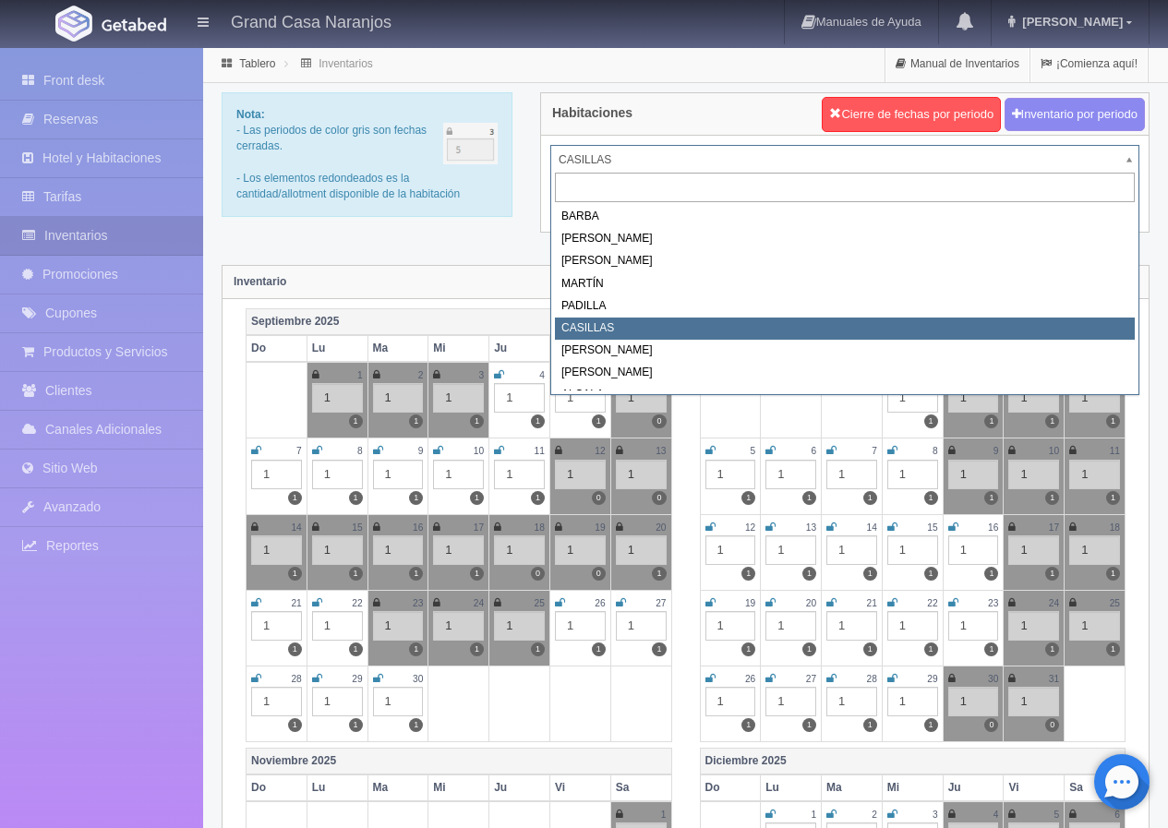 This screenshot has height=828, width=1168. Describe the element at coordinates (845, 395) in the screenshot. I see `div: ALCALA` at that location.